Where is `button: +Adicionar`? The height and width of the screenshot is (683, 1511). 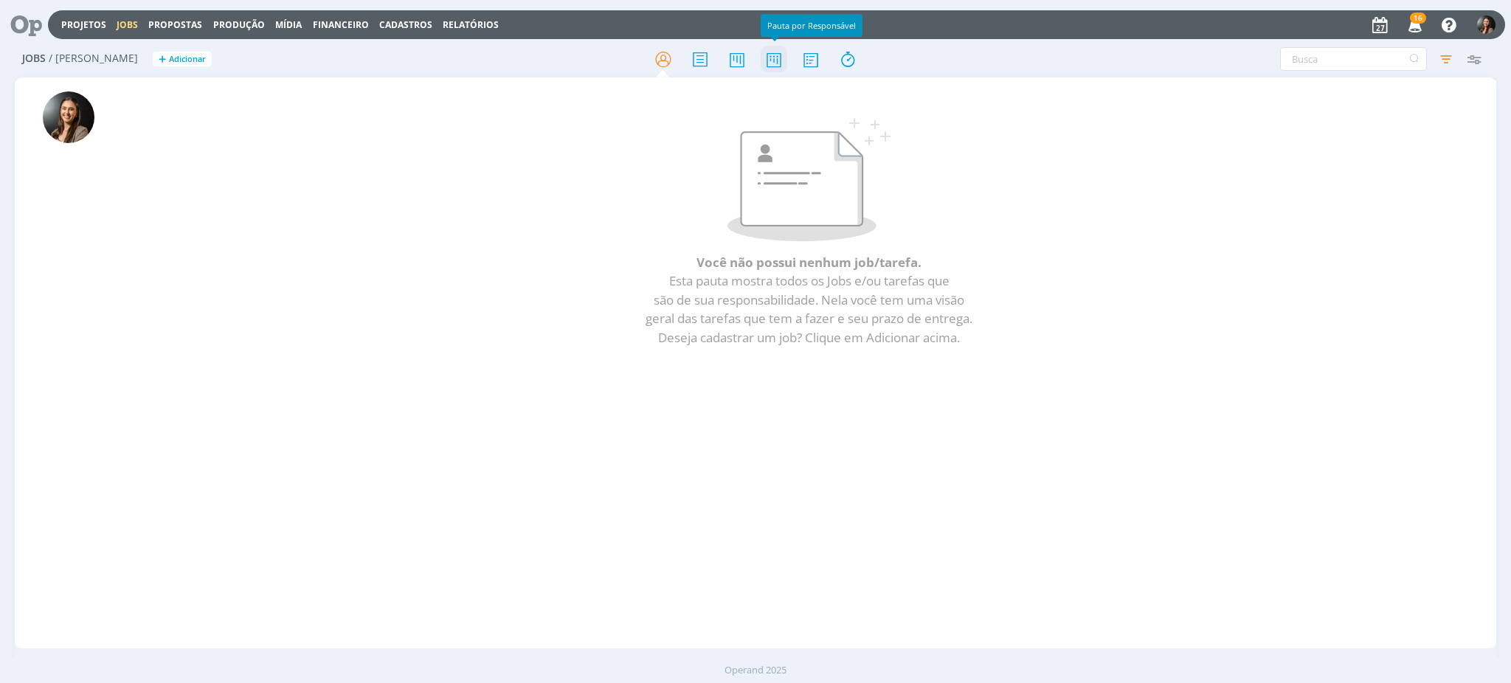 button: +Adicionar is located at coordinates (182, 59).